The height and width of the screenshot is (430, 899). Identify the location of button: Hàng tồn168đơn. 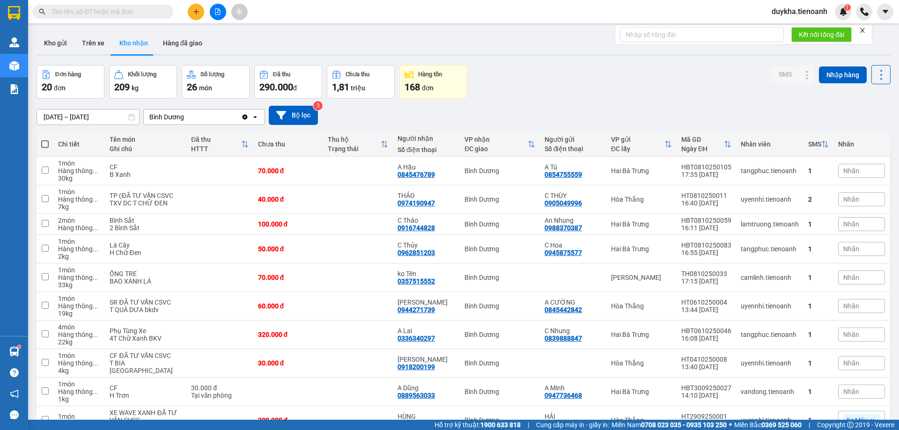
(433, 82).